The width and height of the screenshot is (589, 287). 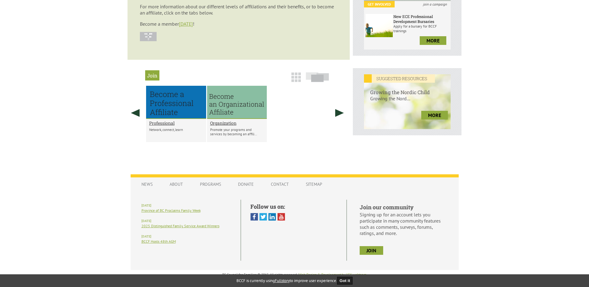 What do you see at coordinates (180, 226) in the screenshot?
I see `a: 2025 Distinguished Family Service Award Winners` at bounding box center [180, 226].